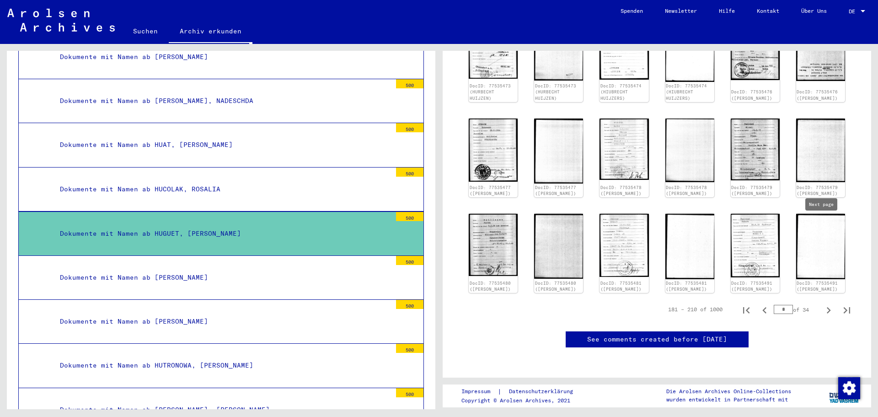  Describe the element at coordinates (849, 388) in the screenshot. I see `img: Zustimmung ändern` at that location.